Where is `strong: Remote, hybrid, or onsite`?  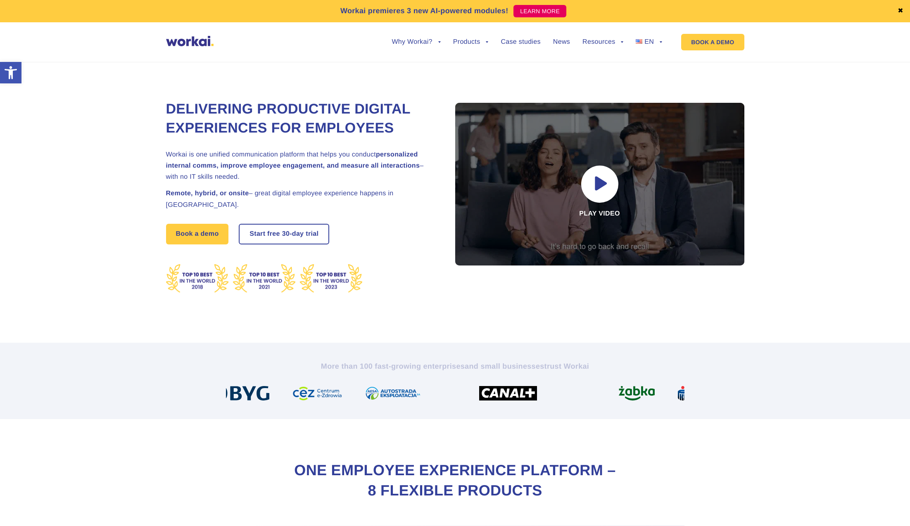 strong: Remote, hybrid, or onsite is located at coordinates (207, 193).